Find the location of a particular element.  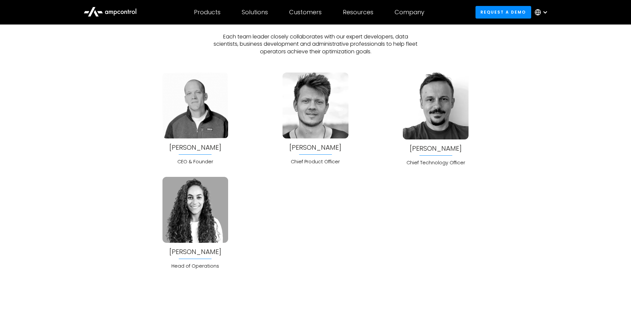

div: Solutions is located at coordinates (254, 12).